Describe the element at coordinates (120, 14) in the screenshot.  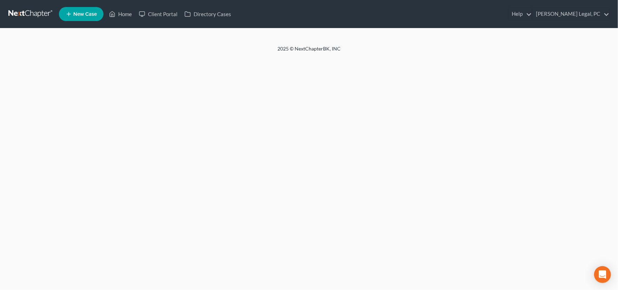
I see `a: Home` at that location.